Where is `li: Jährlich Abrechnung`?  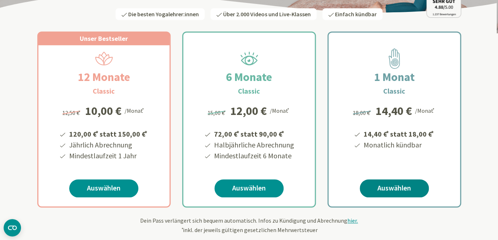
li: Jährlich Abrechnung is located at coordinates (108, 145).